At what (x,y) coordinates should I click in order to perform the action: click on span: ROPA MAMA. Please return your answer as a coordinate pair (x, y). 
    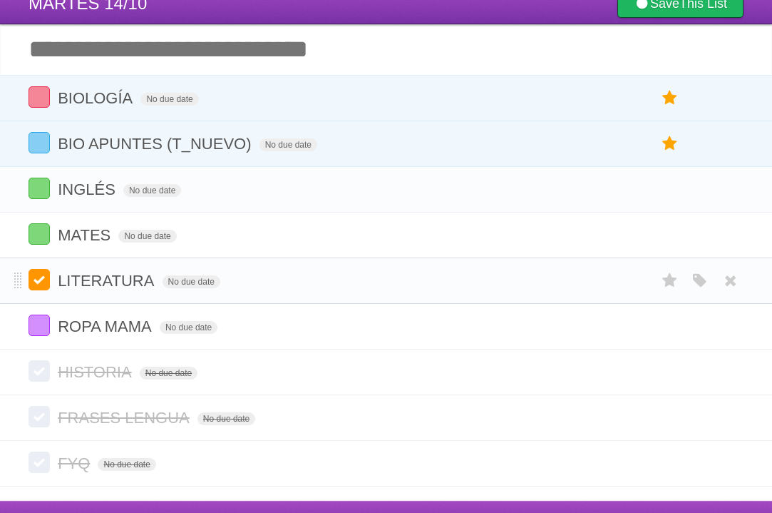
    Looking at the image, I should click on (106, 326).